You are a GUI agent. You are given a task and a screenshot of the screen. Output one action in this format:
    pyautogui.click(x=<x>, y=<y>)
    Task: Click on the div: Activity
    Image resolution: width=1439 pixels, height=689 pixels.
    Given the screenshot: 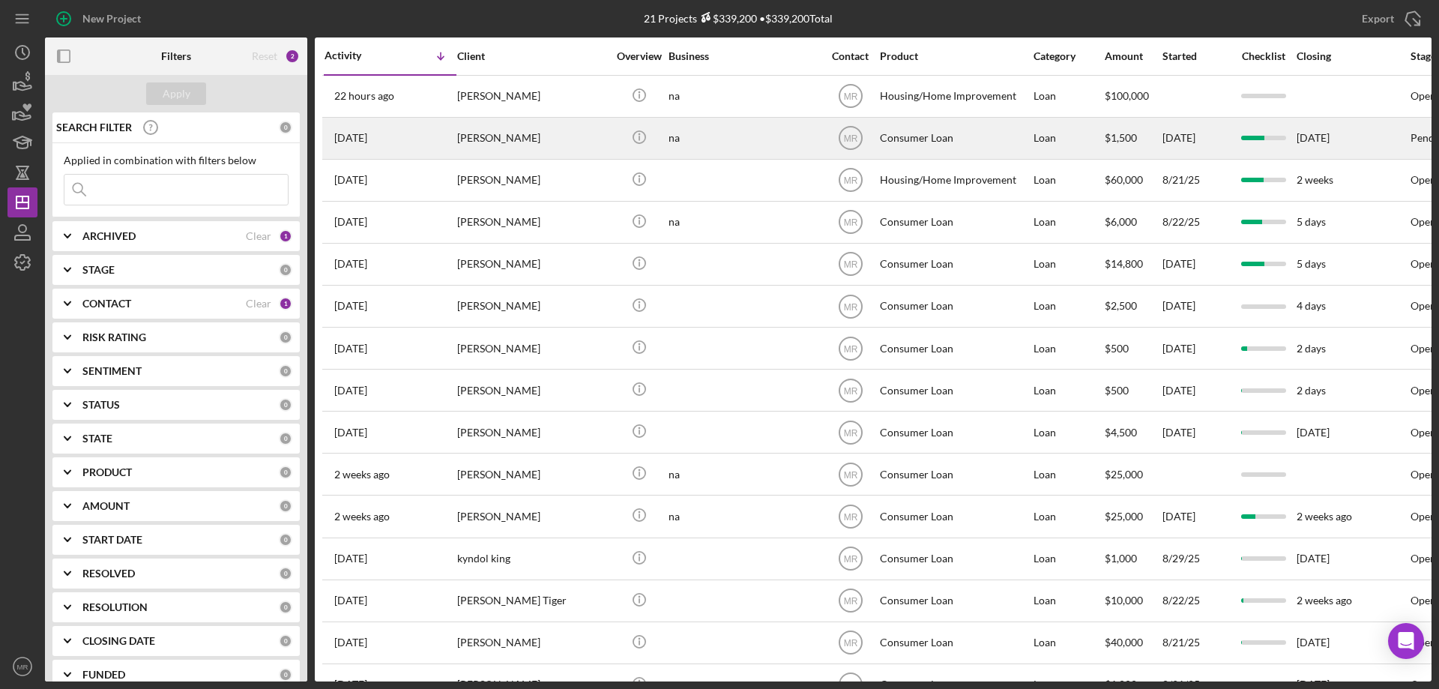 What is the action you would take?
    pyautogui.click(x=358, y=55)
    